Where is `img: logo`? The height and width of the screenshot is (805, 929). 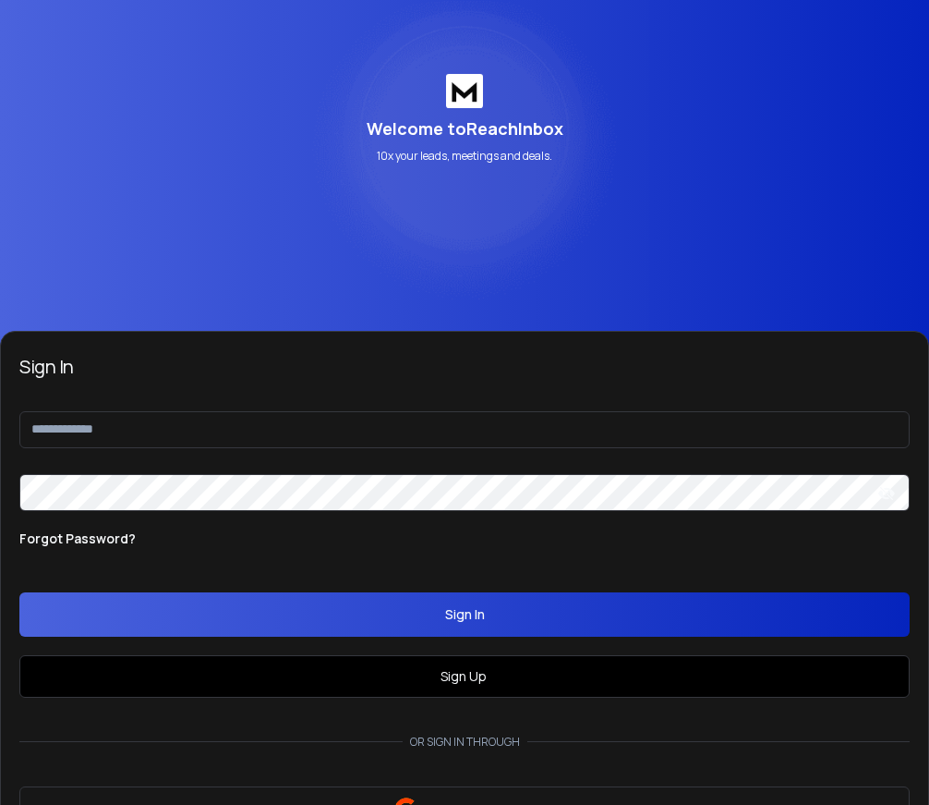
img: logo is located at coordinates (465, 91).